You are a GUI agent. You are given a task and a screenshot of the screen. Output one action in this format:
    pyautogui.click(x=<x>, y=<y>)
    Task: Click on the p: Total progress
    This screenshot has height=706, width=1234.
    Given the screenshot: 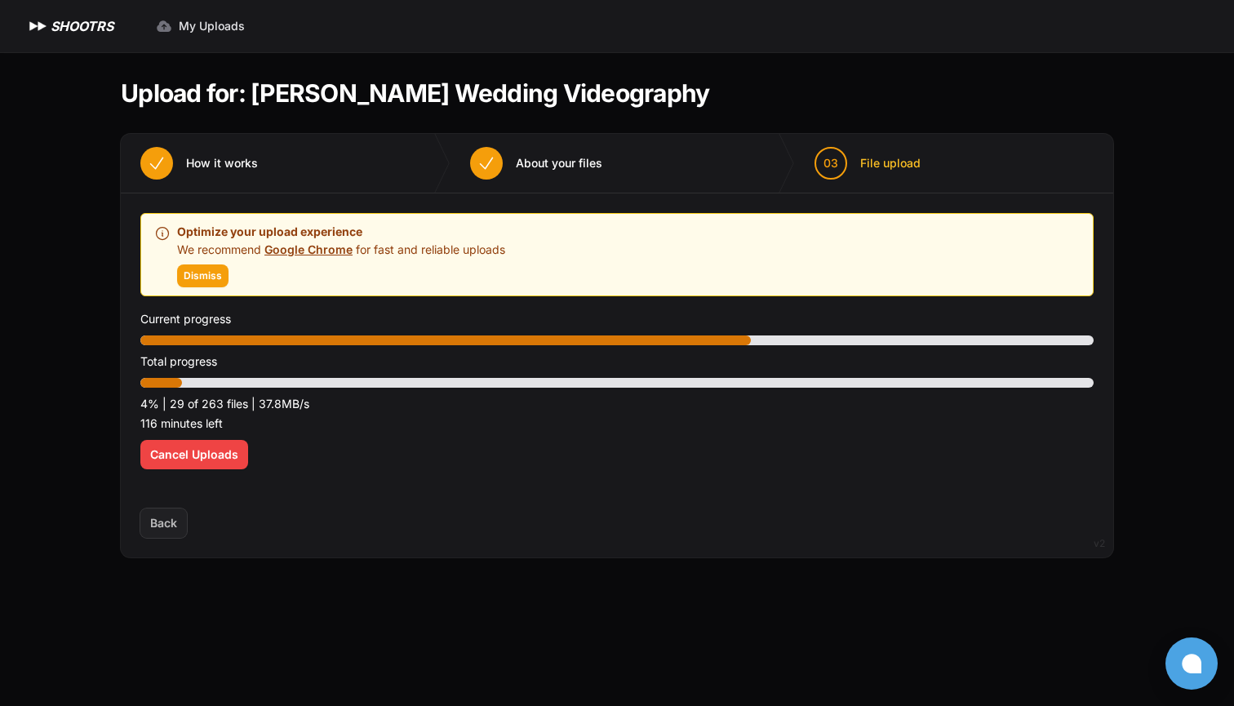 What is the action you would take?
    pyautogui.click(x=617, y=362)
    